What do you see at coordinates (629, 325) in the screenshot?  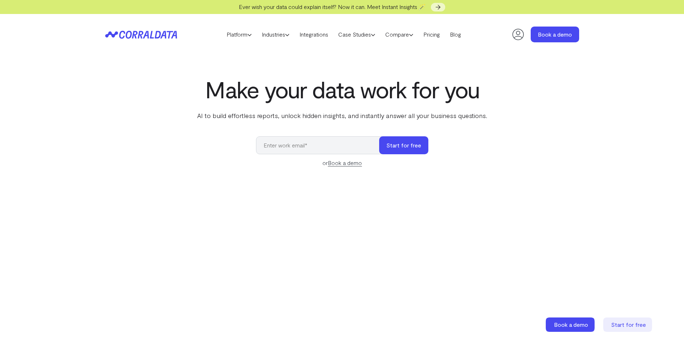 I see `span: Start for free` at bounding box center [629, 325].